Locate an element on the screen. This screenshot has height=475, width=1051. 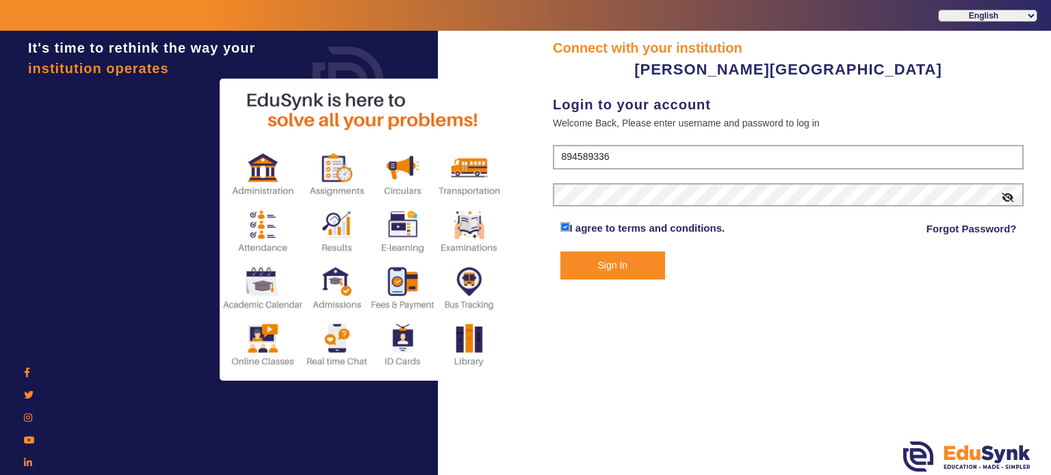
a: I agree to terms and conditions. is located at coordinates (647, 228).